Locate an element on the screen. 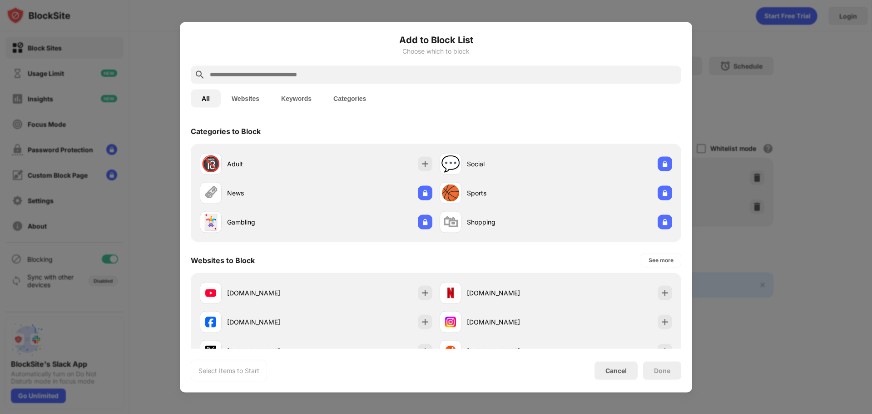 The image size is (872, 414). div: Sports is located at coordinates (512, 193).